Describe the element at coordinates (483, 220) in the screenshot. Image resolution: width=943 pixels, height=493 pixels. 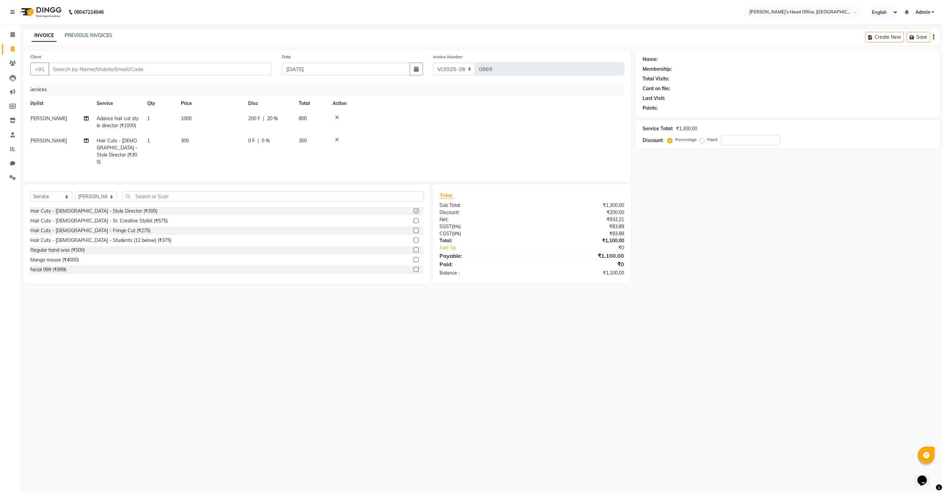
I see `div: Net:` at that location.